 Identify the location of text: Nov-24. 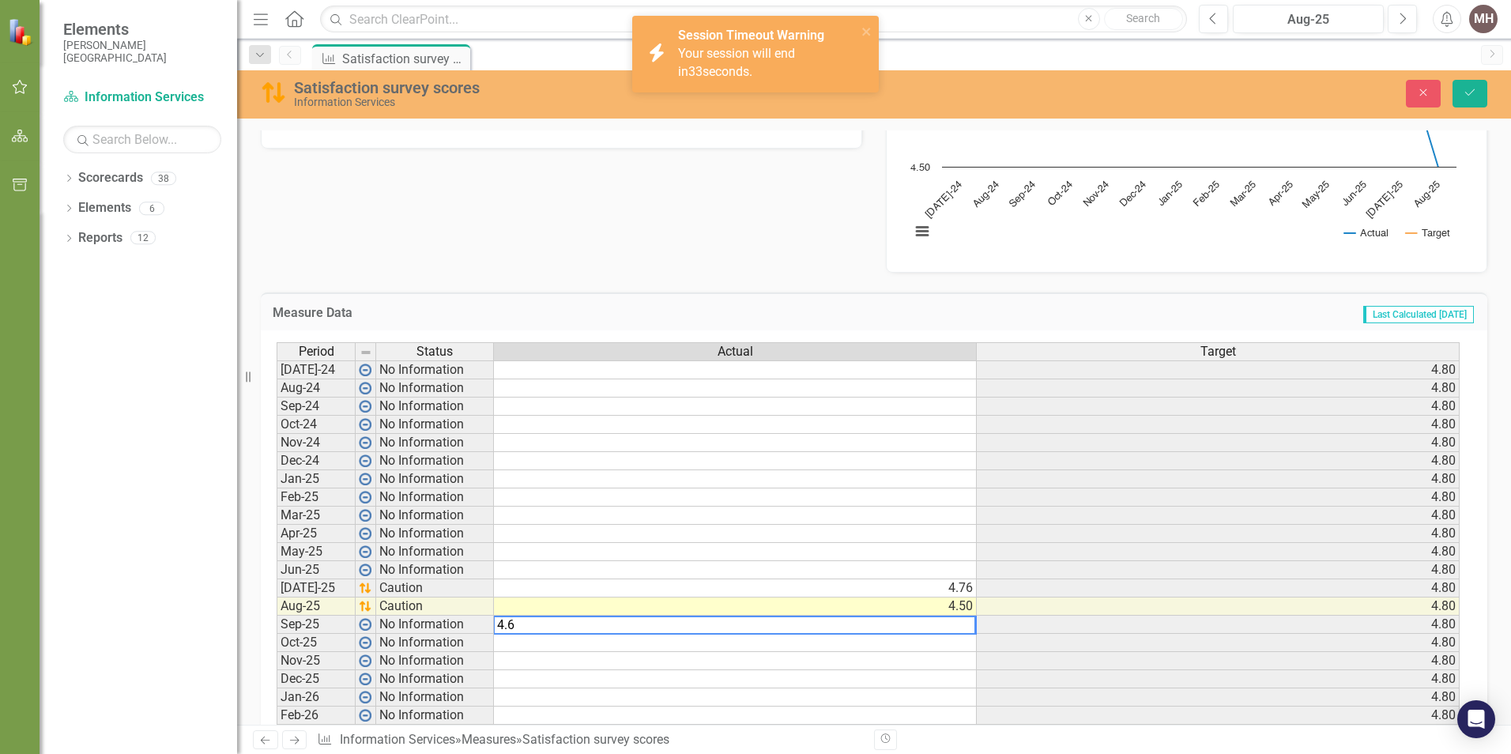
(1096, 194).